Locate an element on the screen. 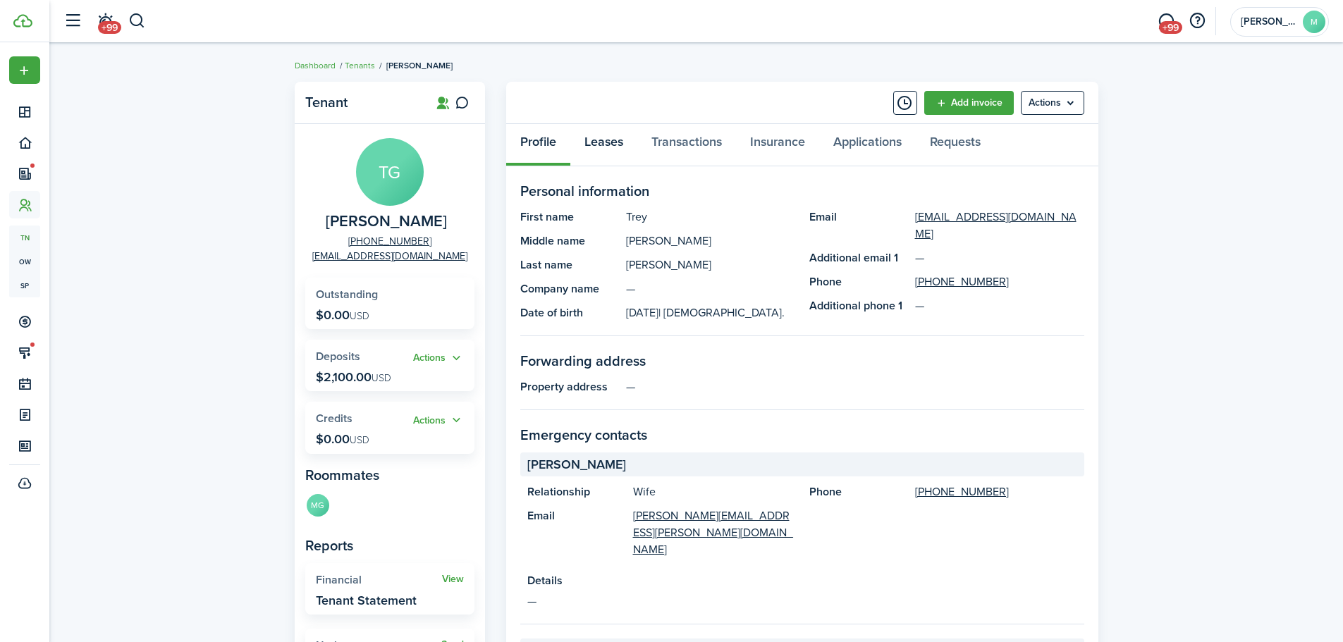 Image resolution: width=1343 pixels, height=642 pixels. button: Search is located at coordinates (137, 21).